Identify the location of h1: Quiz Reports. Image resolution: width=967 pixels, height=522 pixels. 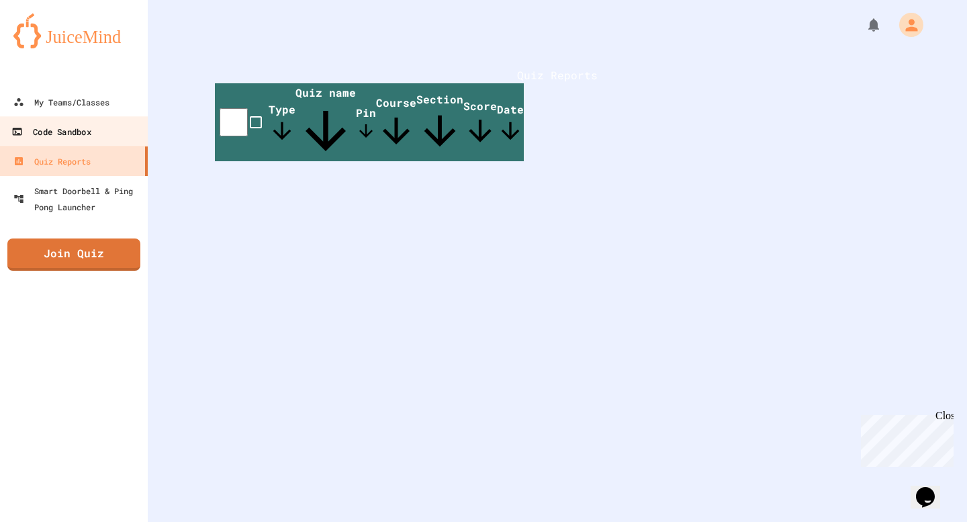
(557, 75).